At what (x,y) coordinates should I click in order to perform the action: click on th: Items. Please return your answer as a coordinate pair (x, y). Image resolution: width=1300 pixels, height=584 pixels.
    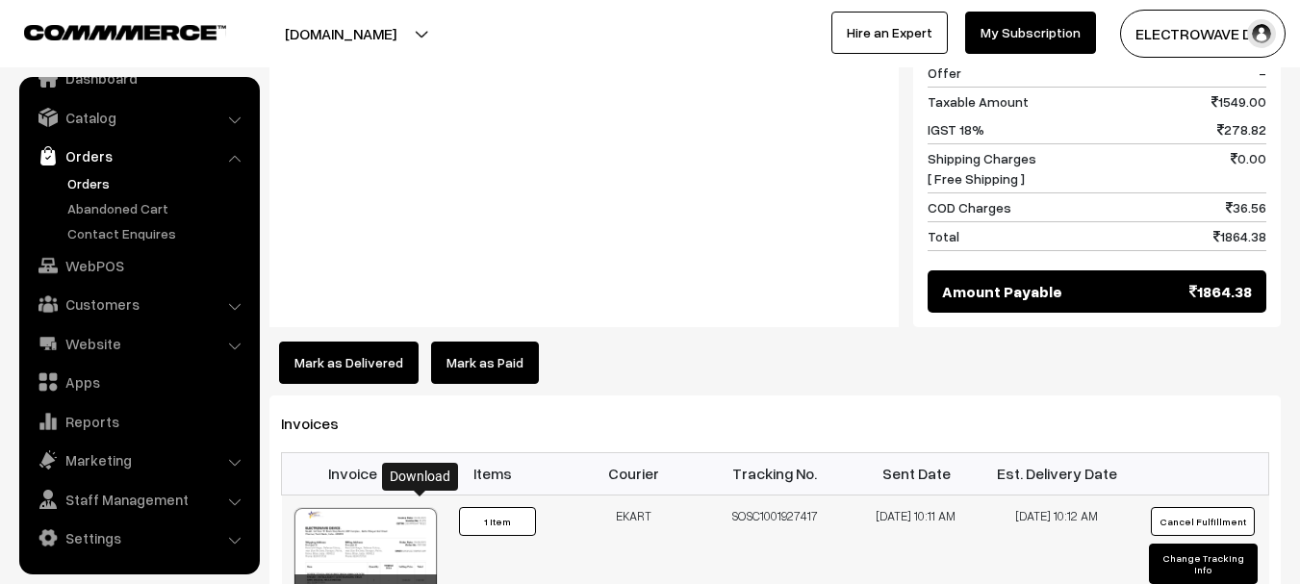
    Looking at the image, I should click on (493, 473).